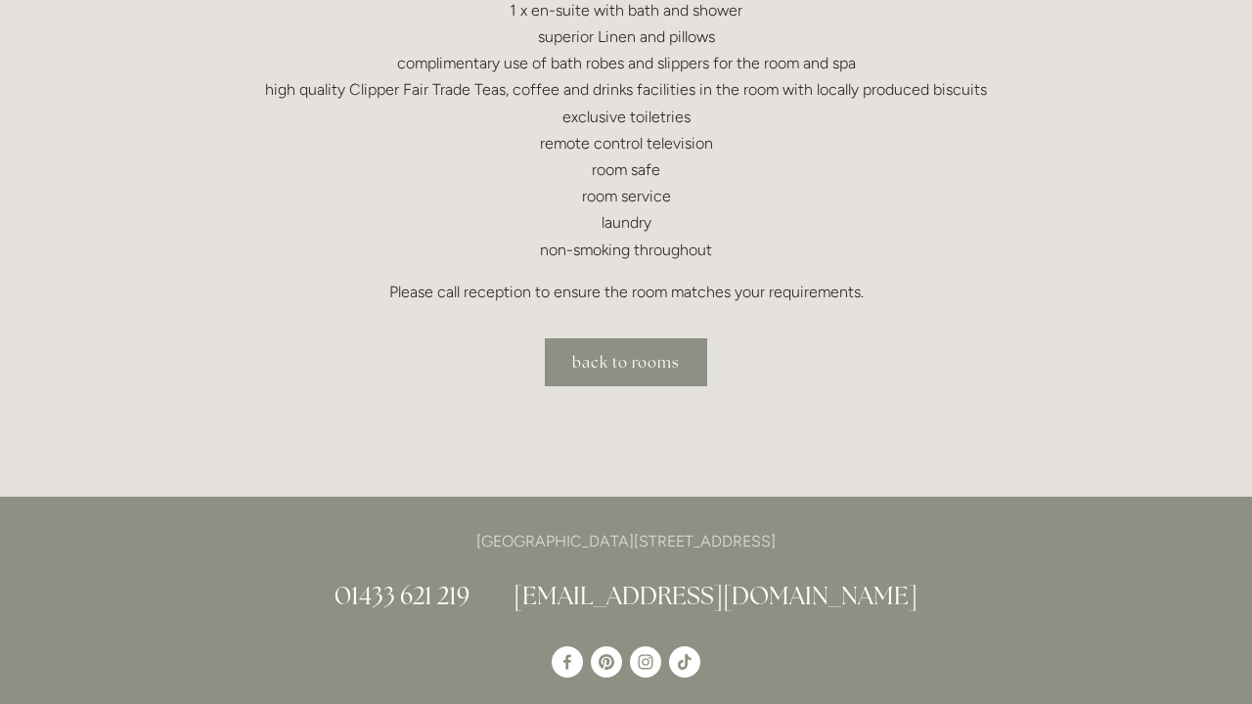 Image resolution: width=1252 pixels, height=704 pixels. Describe the element at coordinates (626, 291) in the screenshot. I see `p: Please call reception to ensure the room matches your requirements.` at that location.